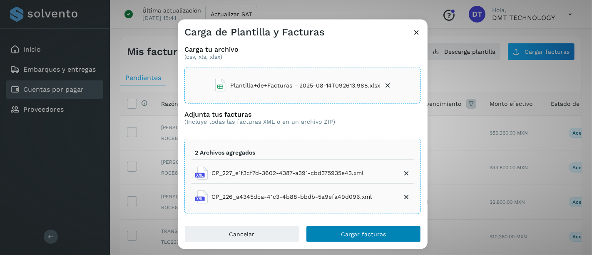 The image size is (592, 255). I want to click on h3: Carga de Plantilla y Facturas, so click(254, 32).